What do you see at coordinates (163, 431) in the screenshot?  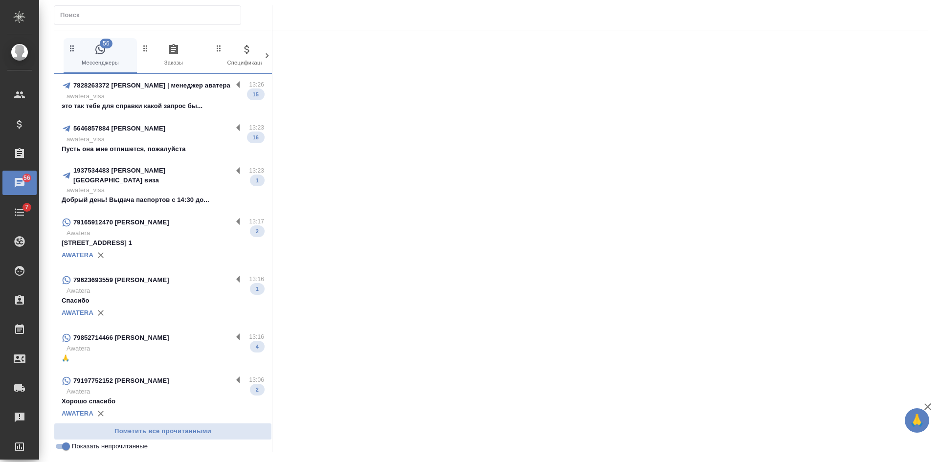 I see `button: Пометить все прочитанными` at bounding box center [163, 431].